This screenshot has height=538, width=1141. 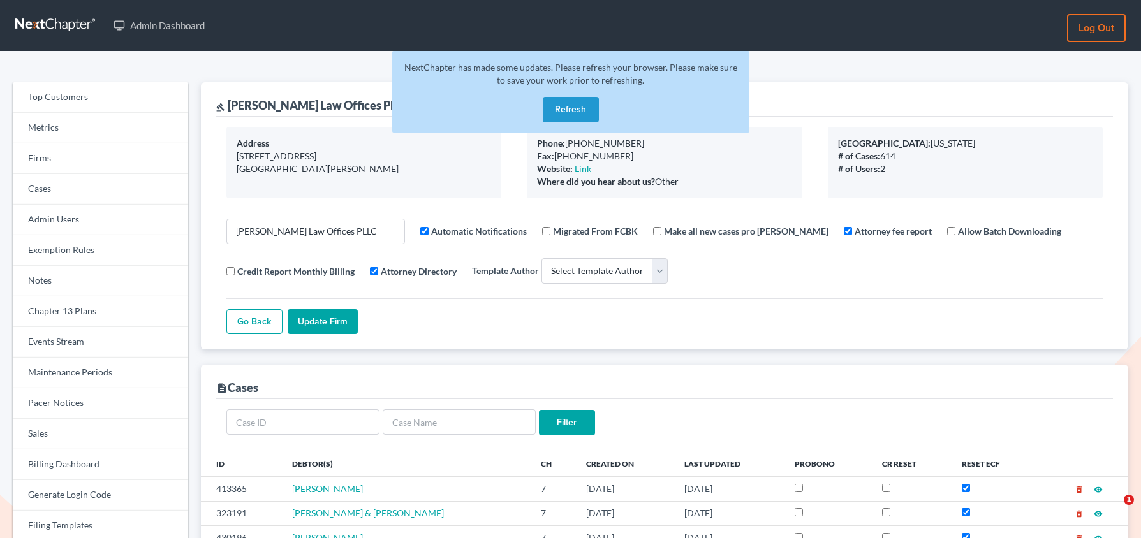 I want to click on td: 413365, so click(x=241, y=489).